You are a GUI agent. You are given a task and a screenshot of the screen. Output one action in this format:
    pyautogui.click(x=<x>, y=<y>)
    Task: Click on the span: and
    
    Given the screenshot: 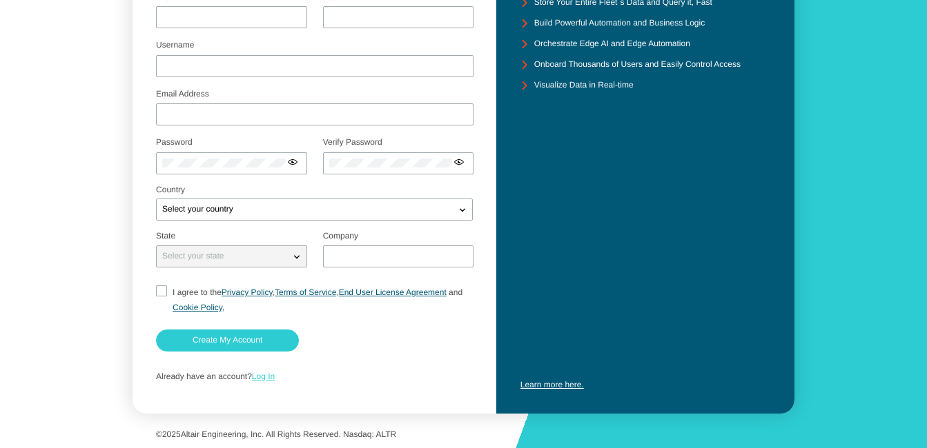 What is the action you would take?
    pyautogui.click(x=455, y=293)
    